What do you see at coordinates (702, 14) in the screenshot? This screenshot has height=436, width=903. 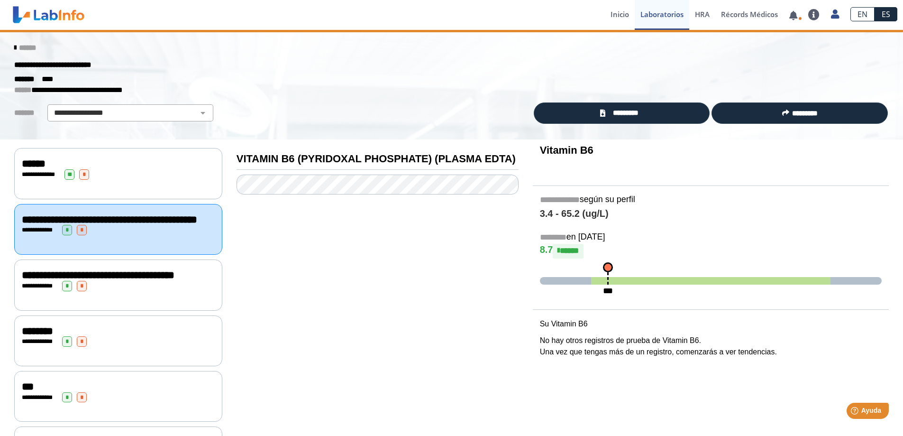 I see `span: HRA` at bounding box center [702, 14].